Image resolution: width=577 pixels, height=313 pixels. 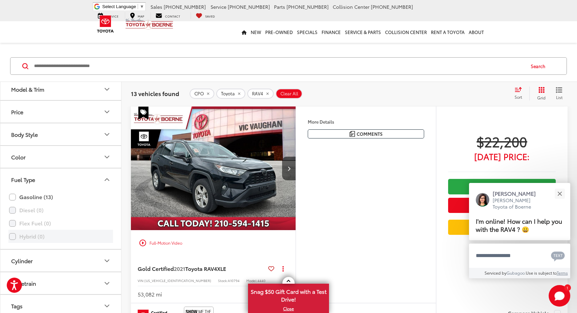 I want to click on span: Select Language, so click(x=119, y=6).